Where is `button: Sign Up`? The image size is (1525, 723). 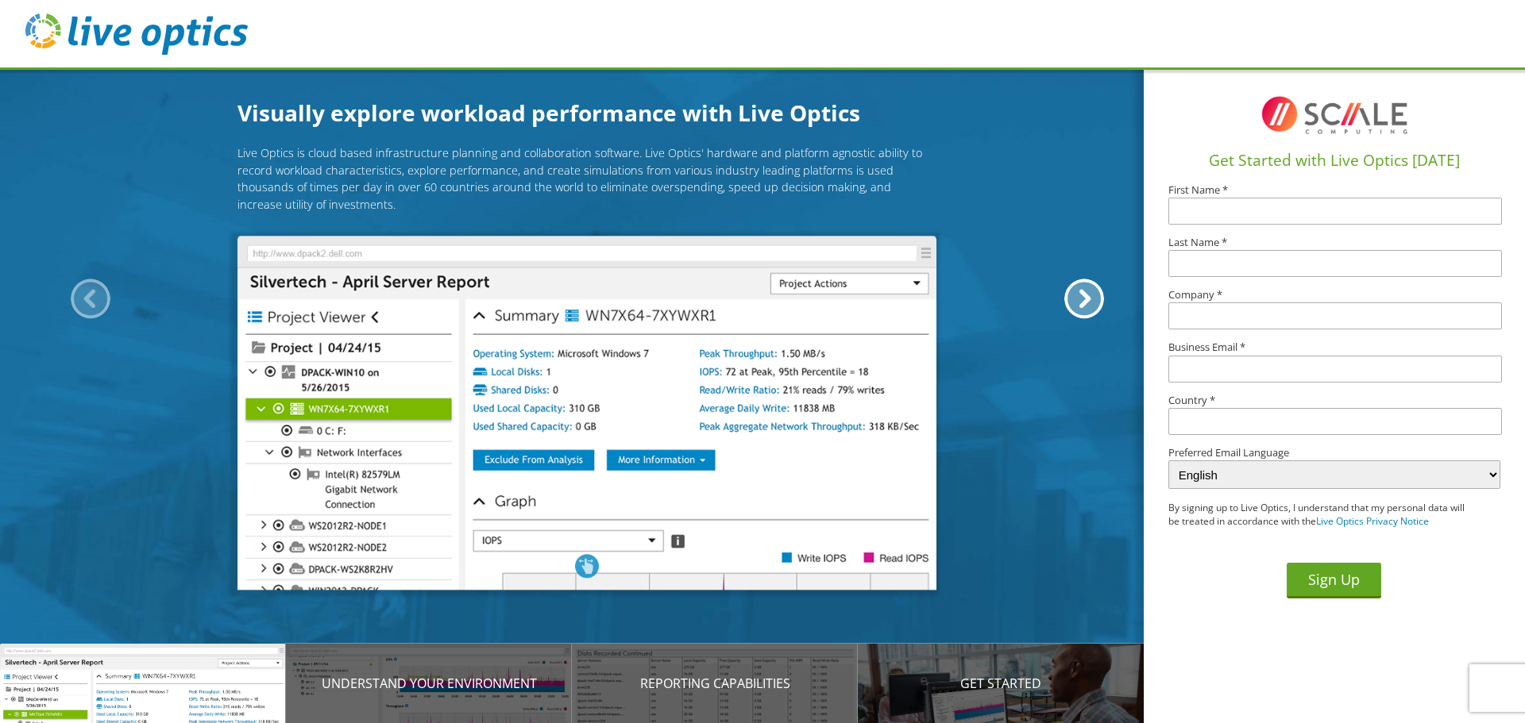 button: Sign Up is located at coordinates (1333, 581).